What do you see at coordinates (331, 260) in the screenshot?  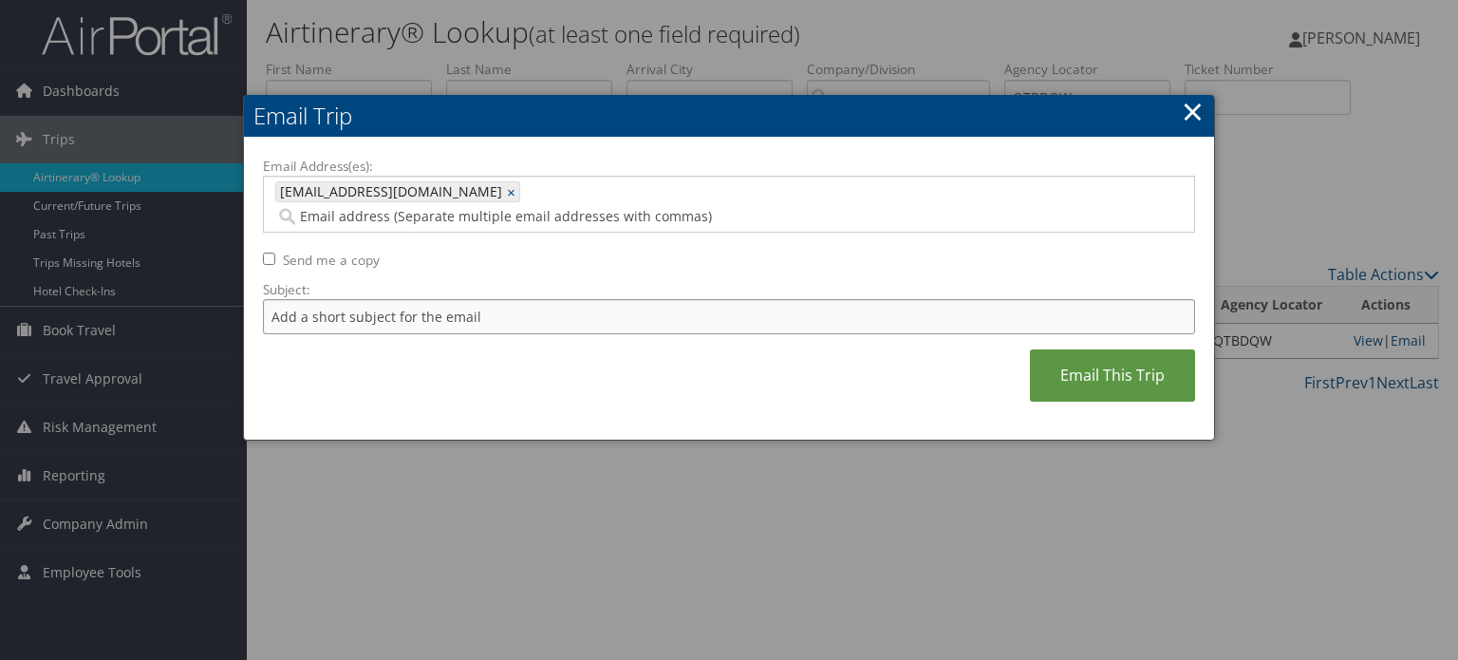 I see `label: Send me a copy` at bounding box center [331, 260].